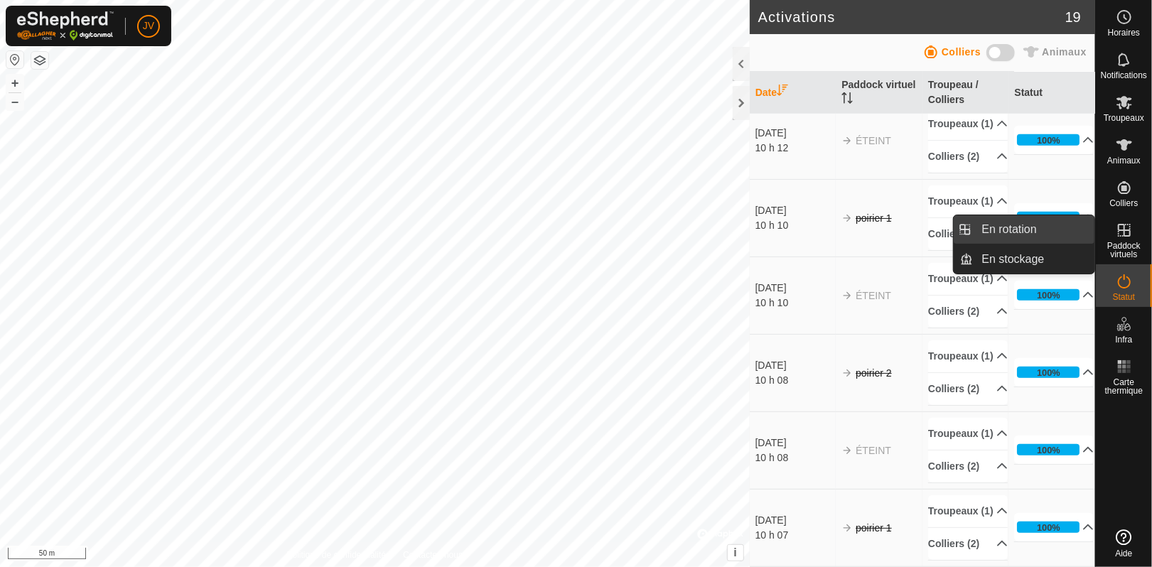  What do you see at coordinates (1123, 33) in the screenshot?
I see `span: Horaires` at bounding box center [1123, 33].